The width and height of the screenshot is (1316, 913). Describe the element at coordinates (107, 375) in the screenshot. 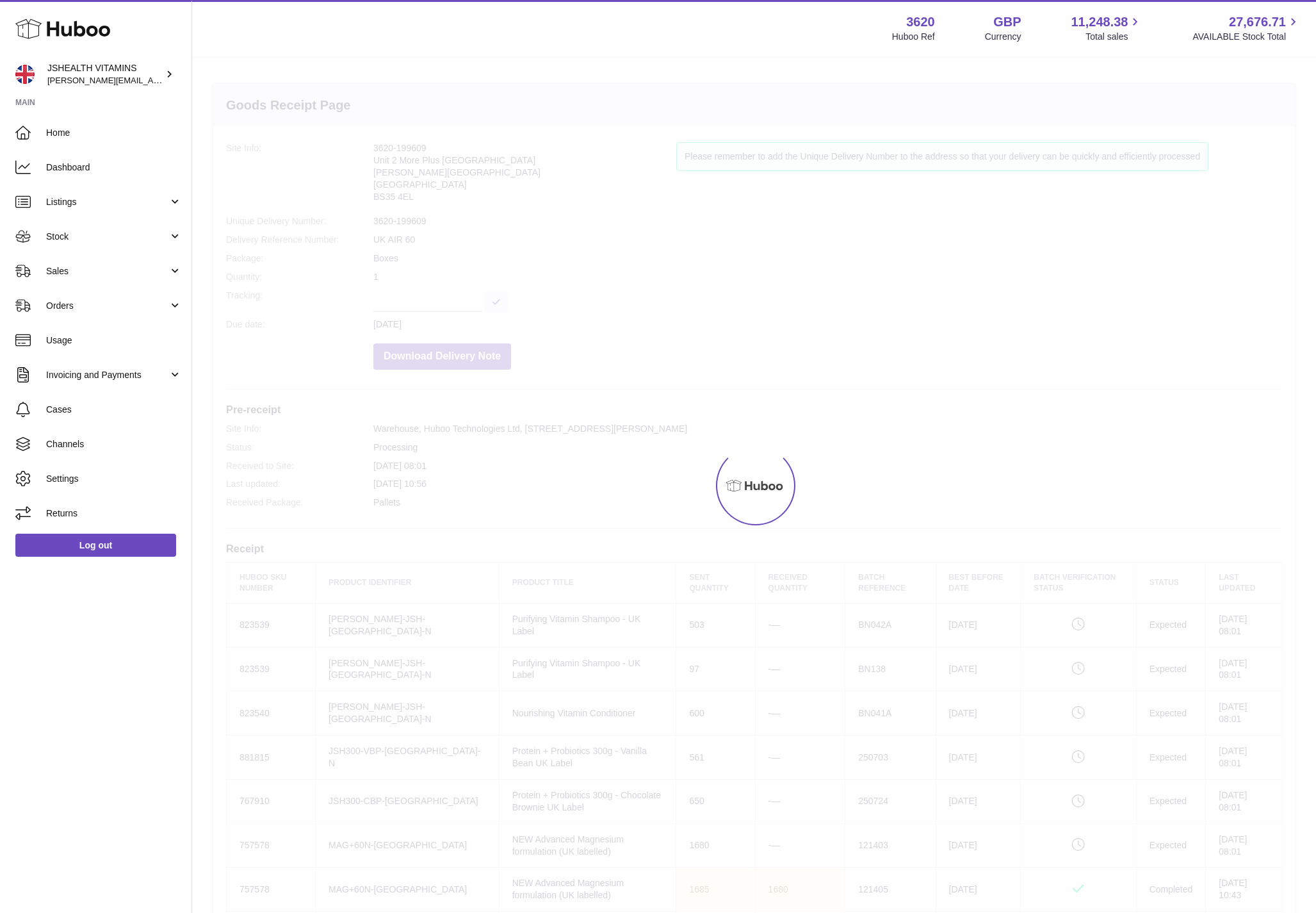

I see `span: Invoicing and Payments` at that location.